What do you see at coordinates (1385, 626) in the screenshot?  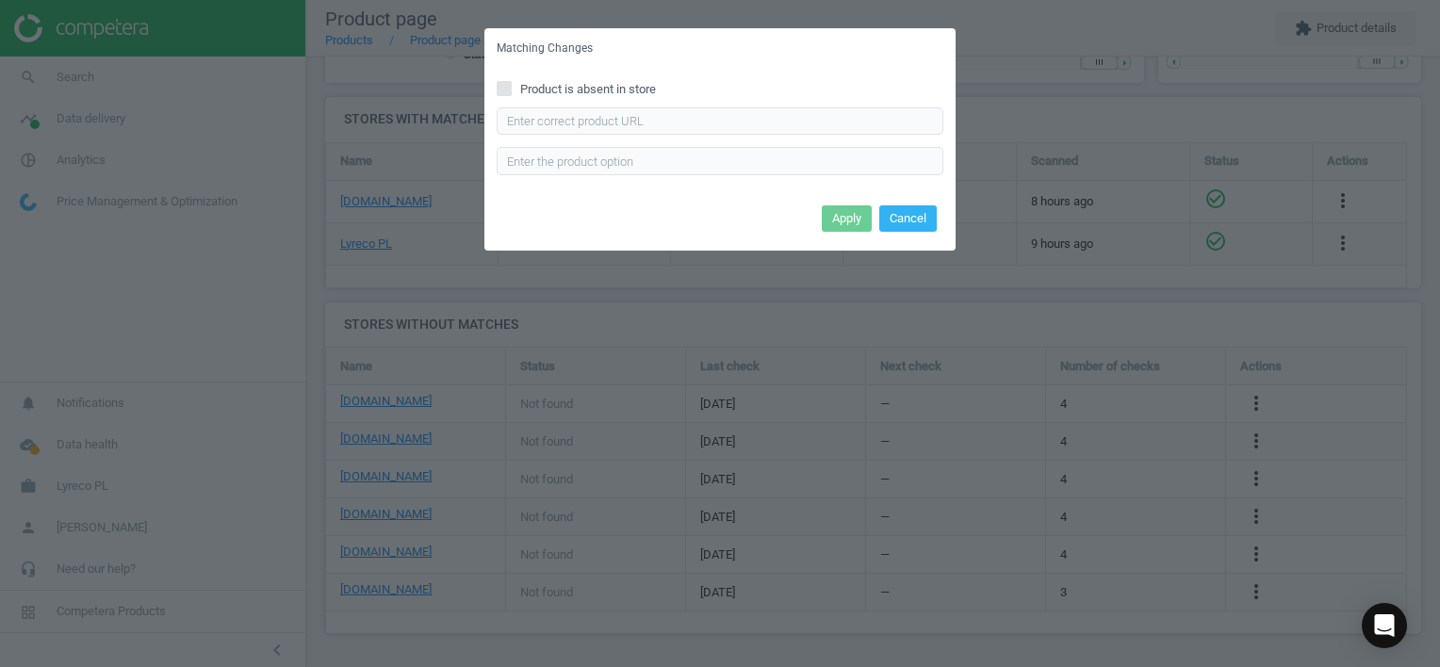 I see `div: Open Intercom Messenger` at bounding box center [1385, 626].